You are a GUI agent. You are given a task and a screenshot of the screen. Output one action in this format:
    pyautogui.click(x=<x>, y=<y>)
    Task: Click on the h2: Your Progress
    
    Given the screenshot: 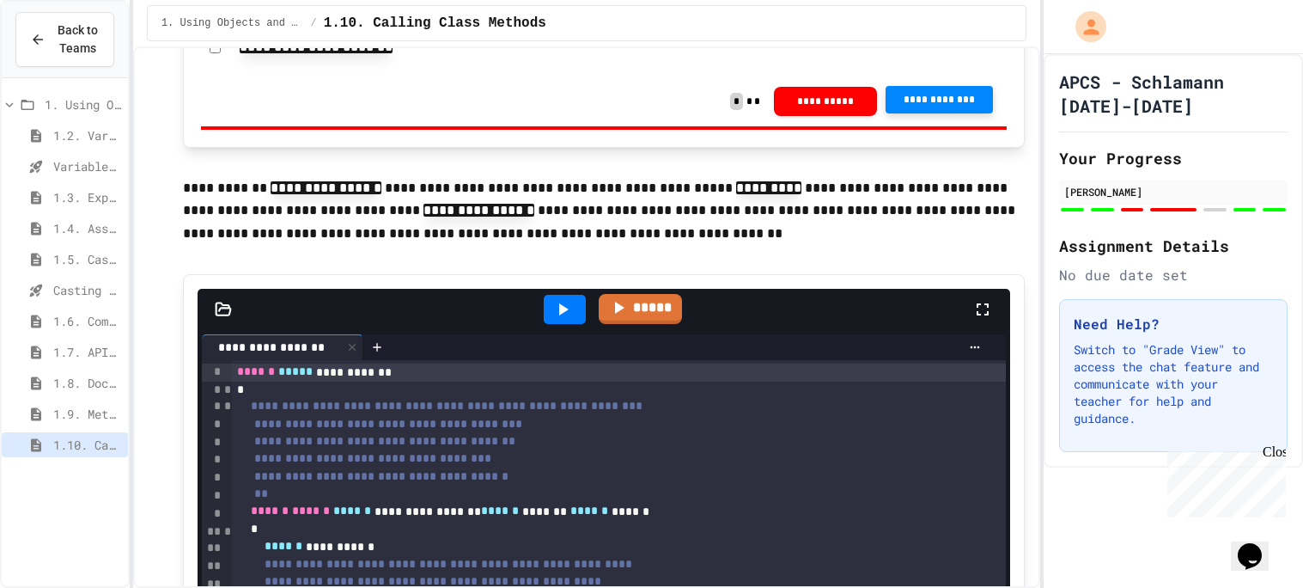 What is the action you would take?
    pyautogui.click(x=1174, y=158)
    